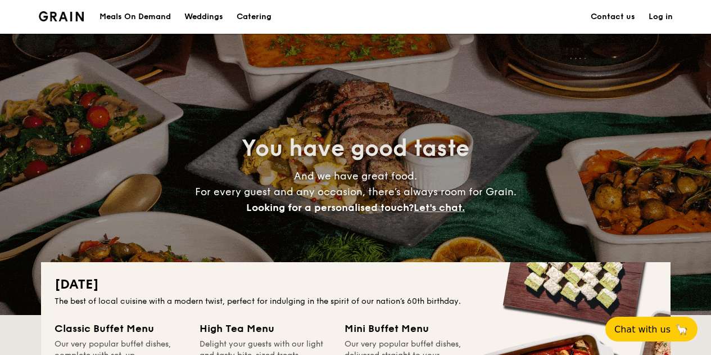  What do you see at coordinates (410, 328) in the screenshot?
I see `div: Mini Buffet Menu` at bounding box center [410, 328].